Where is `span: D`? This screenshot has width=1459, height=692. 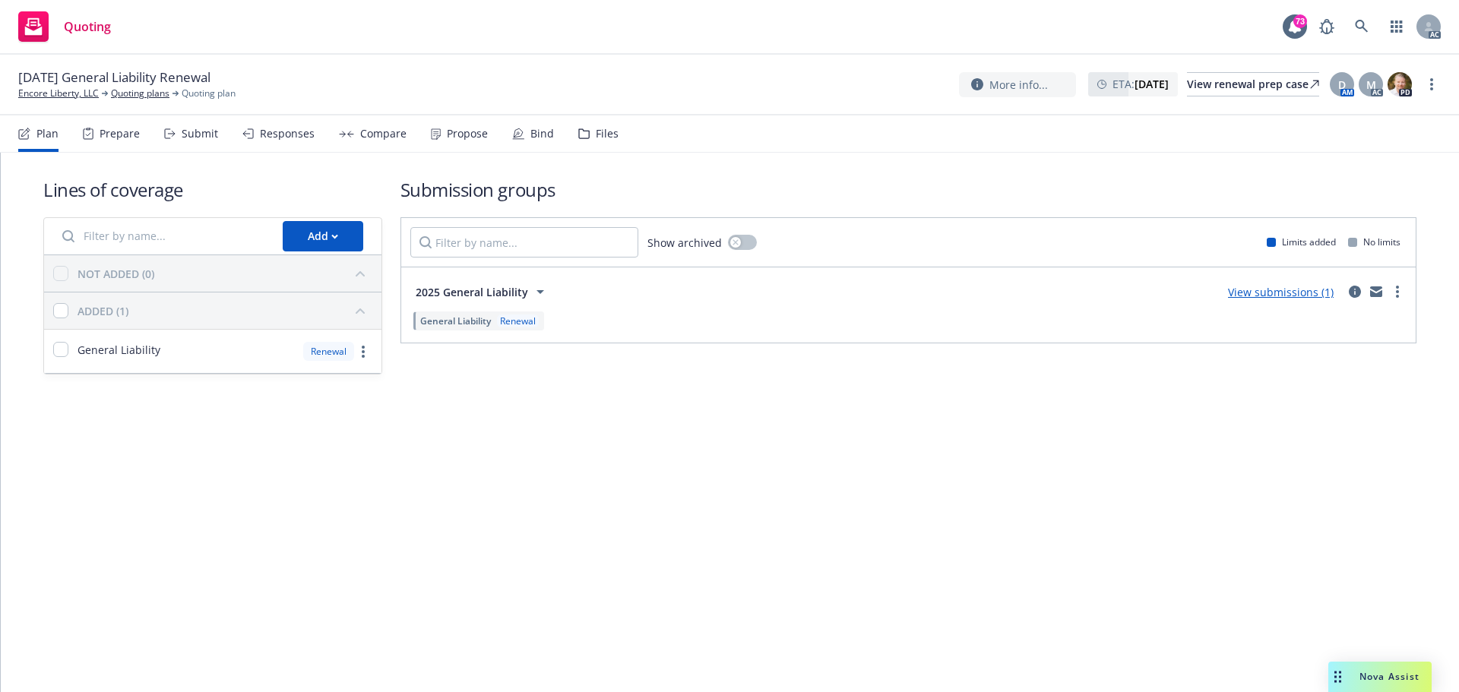 span: D is located at coordinates (1342, 84).